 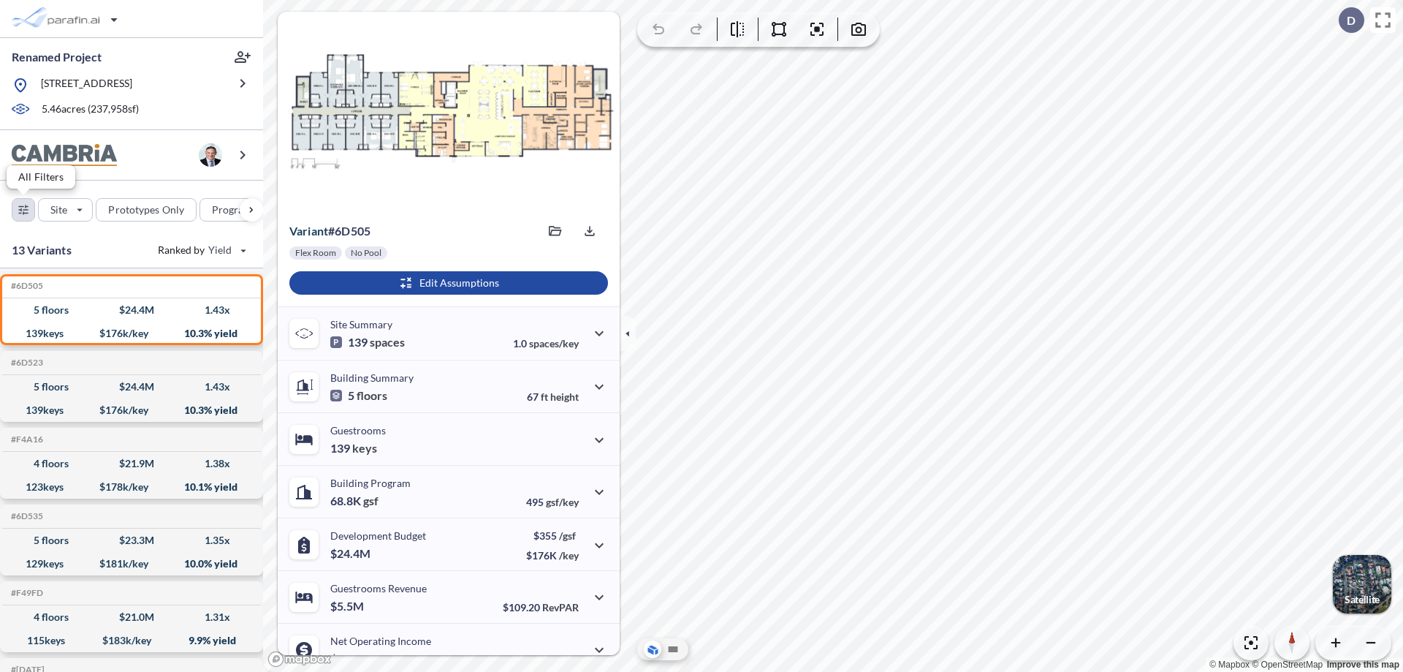 What do you see at coordinates (546, 343) in the screenshot?
I see `p: 1.0` at bounding box center [546, 343].